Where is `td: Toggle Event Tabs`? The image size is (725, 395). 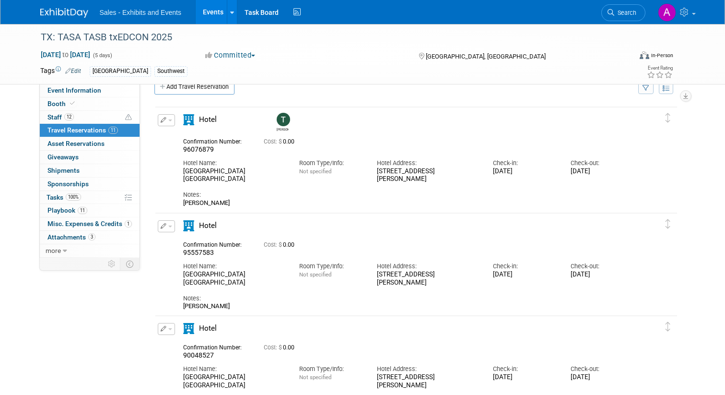
td: Toggle Event Tabs is located at coordinates (129, 264).